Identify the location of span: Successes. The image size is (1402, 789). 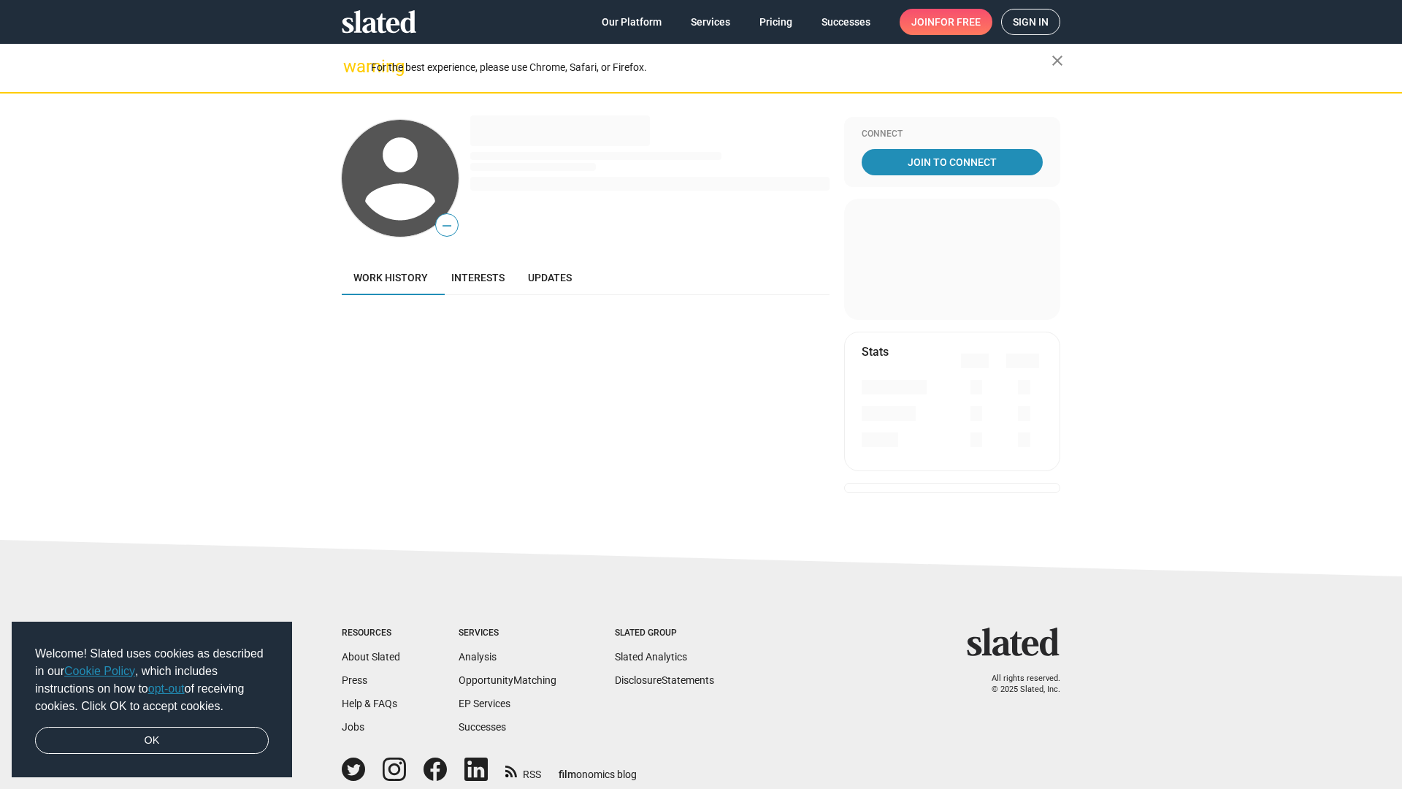
(846, 22).